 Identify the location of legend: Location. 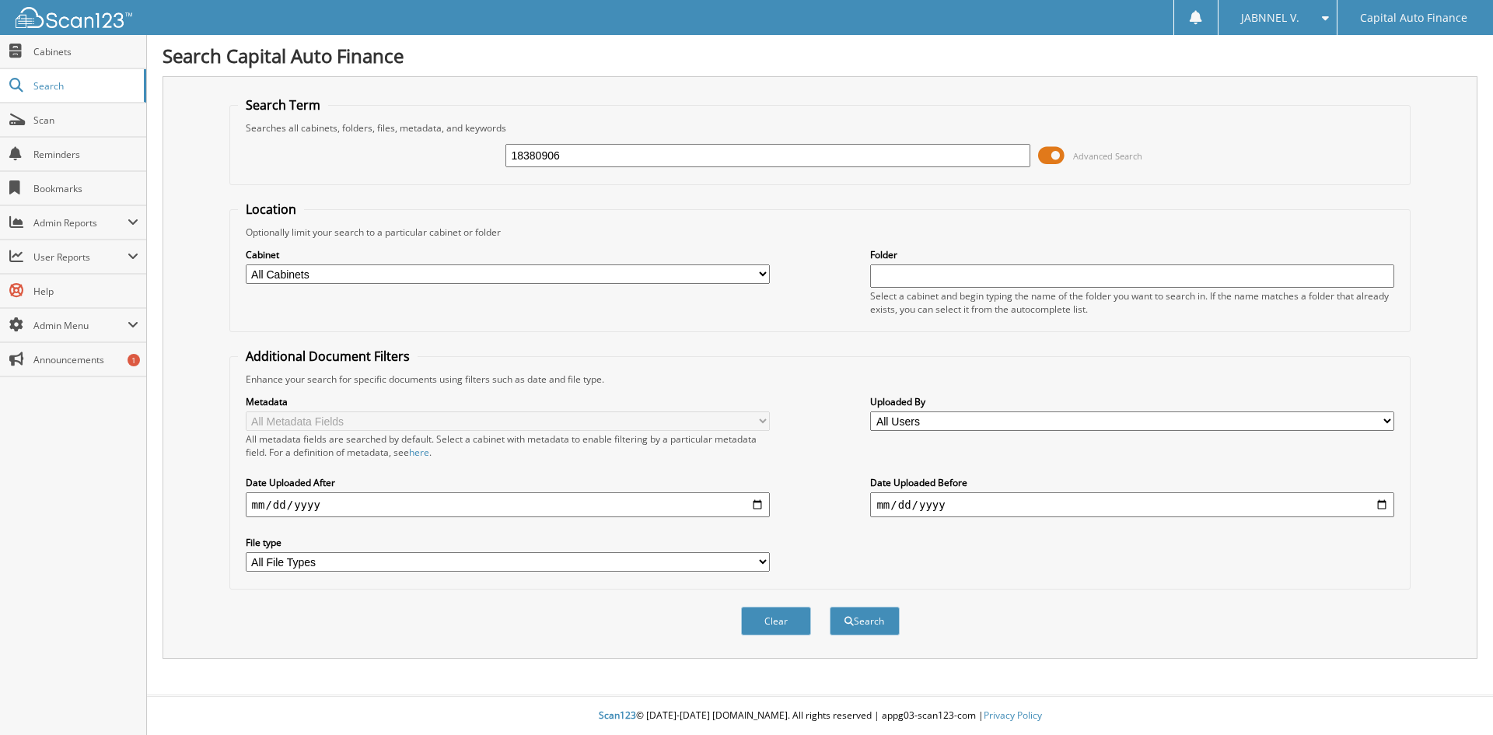
(271, 209).